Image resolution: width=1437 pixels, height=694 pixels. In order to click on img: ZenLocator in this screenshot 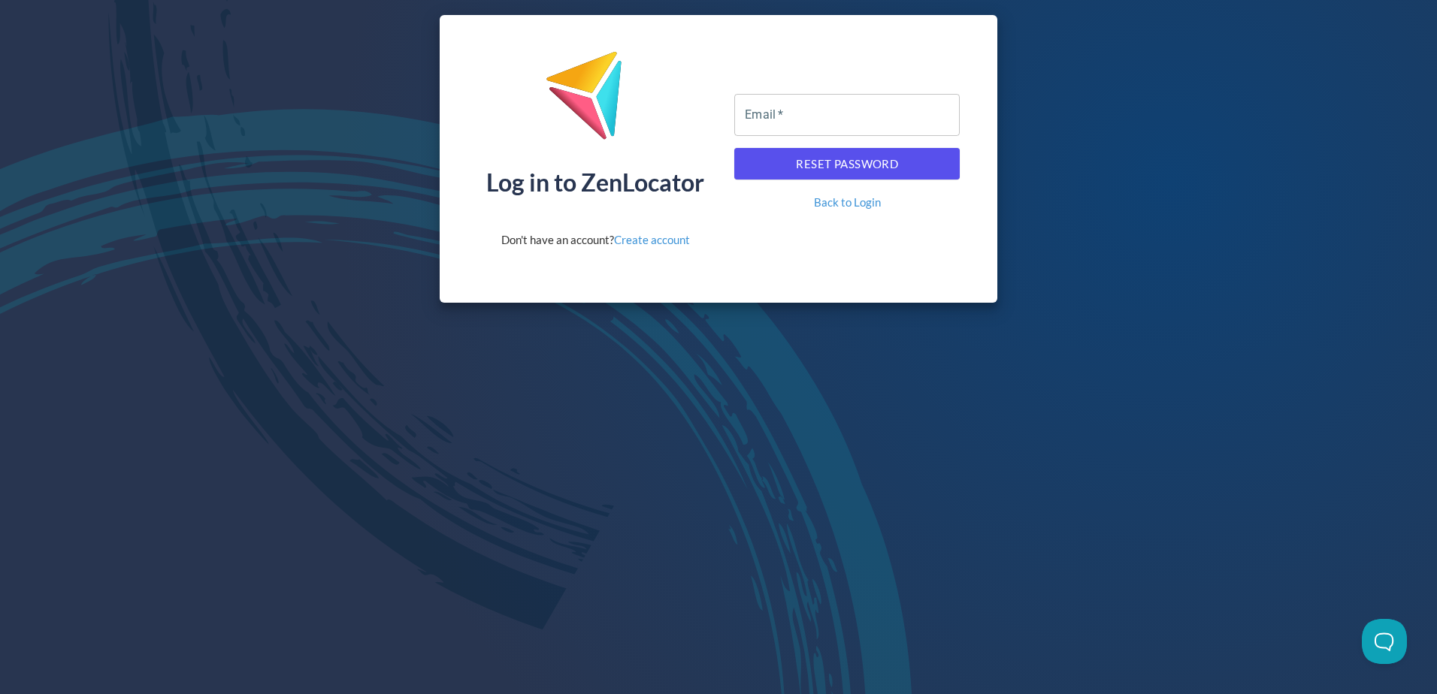, I will do `click(595, 101)`.